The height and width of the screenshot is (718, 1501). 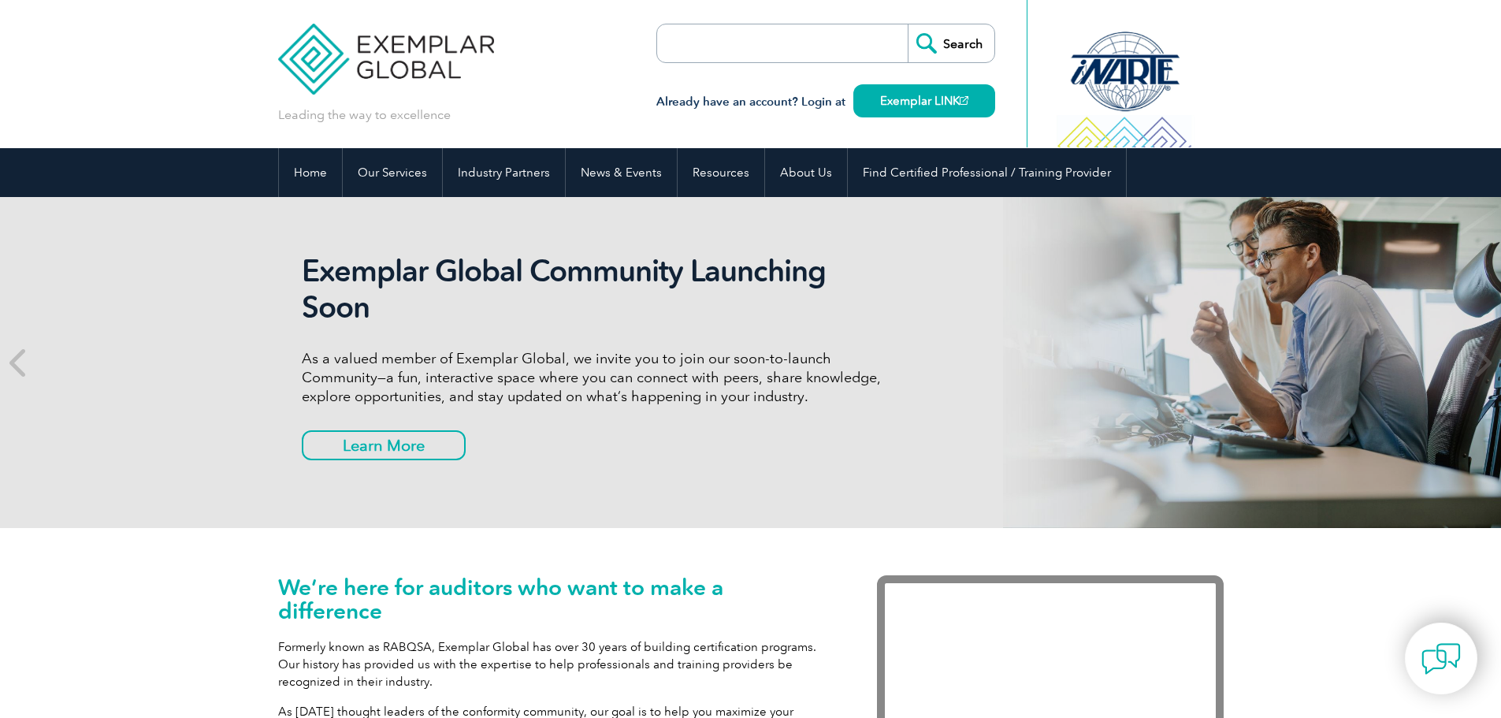 I want to click on a: News & Events, so click(x=621, y=173).